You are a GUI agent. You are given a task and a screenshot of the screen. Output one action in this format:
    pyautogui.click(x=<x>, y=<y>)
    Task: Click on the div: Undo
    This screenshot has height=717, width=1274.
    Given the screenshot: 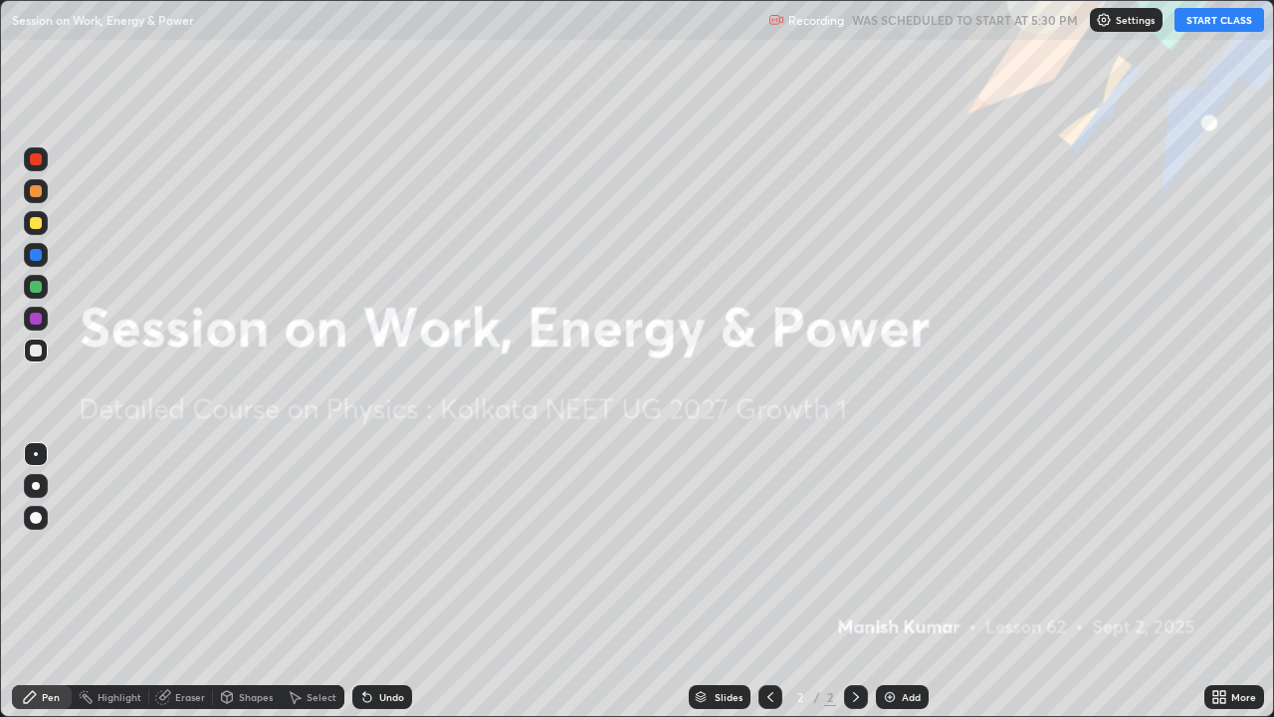 What is the action you would take?
    pyautogui.click(x=391, y=697)
    